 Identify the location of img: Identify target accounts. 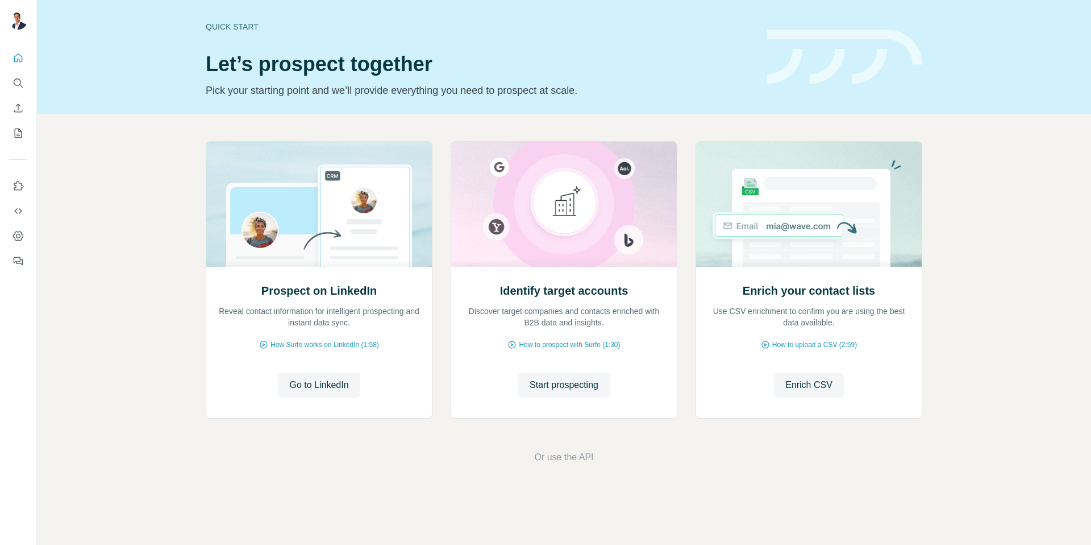
(564, 204).